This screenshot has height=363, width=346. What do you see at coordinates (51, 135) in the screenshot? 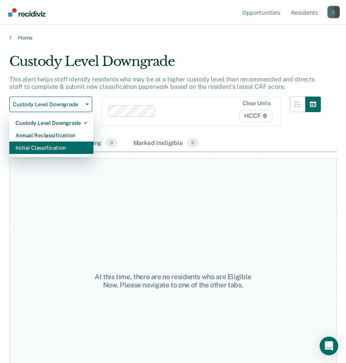
I see `div: Annual Reclassification` at bounding box center [51, 135].